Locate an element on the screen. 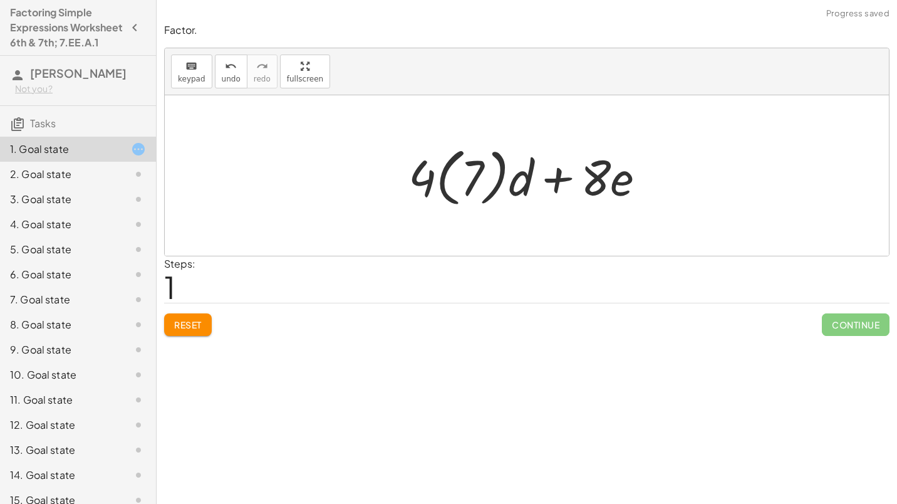  span: undo is located at coordinates (231, 79).